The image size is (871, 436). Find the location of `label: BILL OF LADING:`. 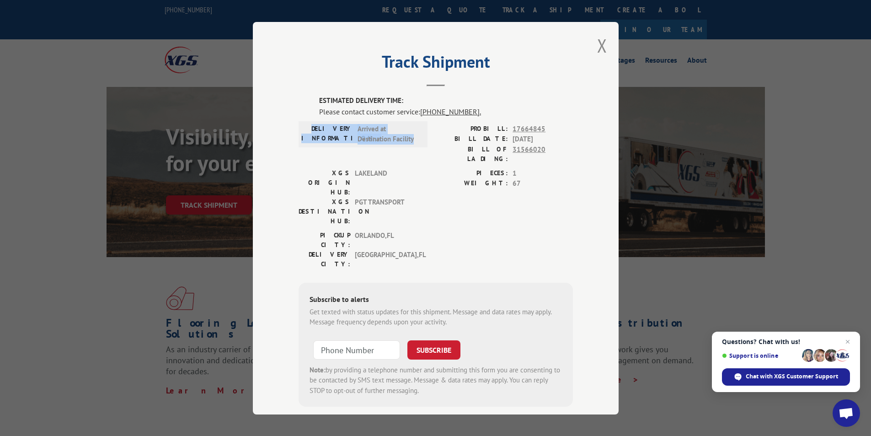

label: BILL OF LADING: is located at coordinates (472, 154).